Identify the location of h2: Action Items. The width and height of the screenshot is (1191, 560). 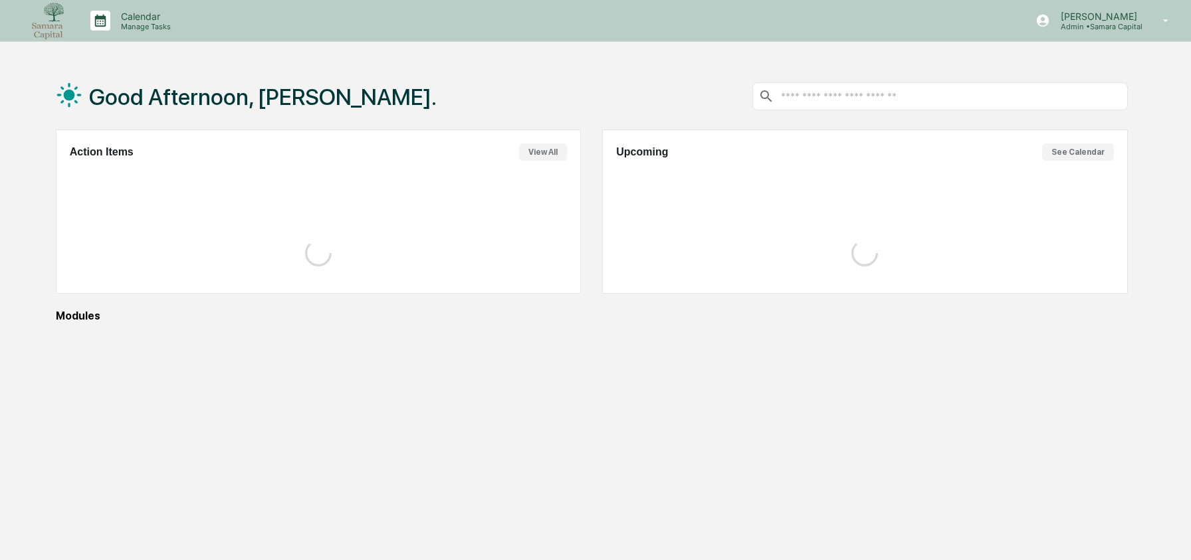
(102, 152).